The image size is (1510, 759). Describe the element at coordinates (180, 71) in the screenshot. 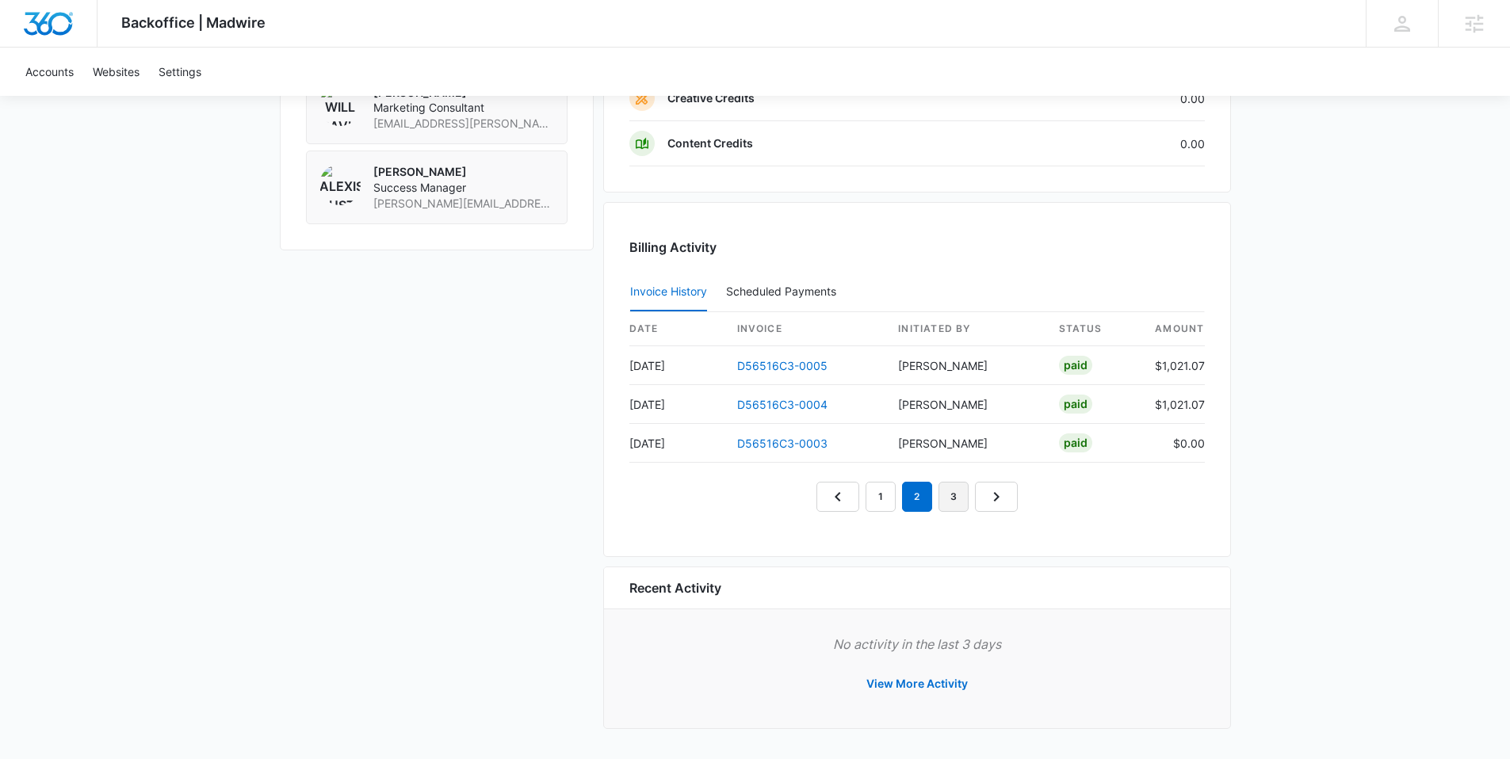

I see `a: Settings` at that location.